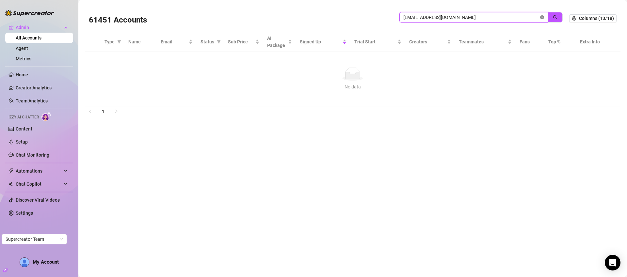  Describe the element at coordinates (612, 263) in the screenshot. I see `div: Open Intercom Messenger` at that location.